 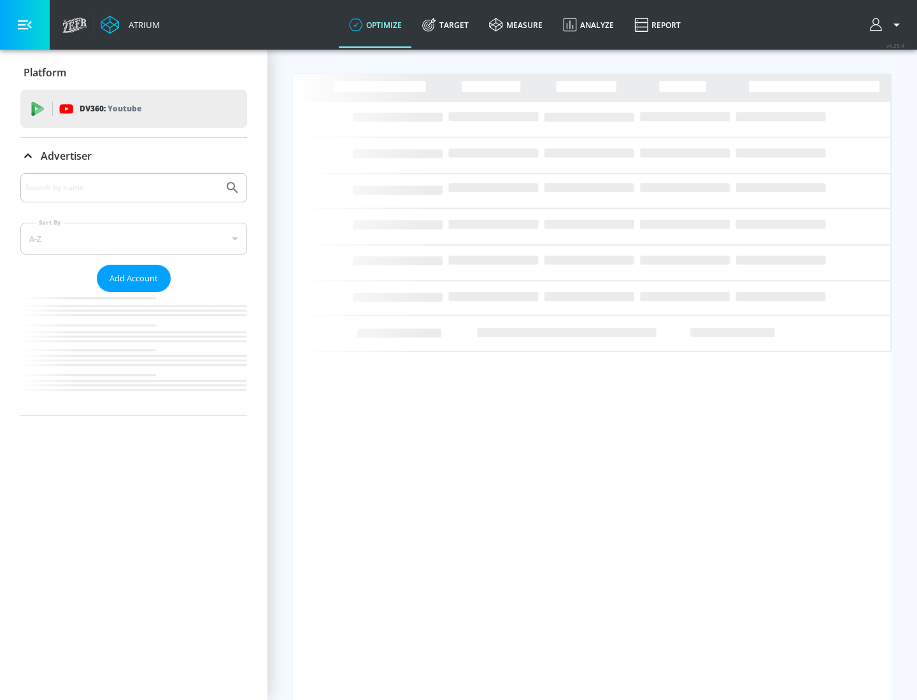 I want to click on span: Add Account, so click(x=134, y=278).